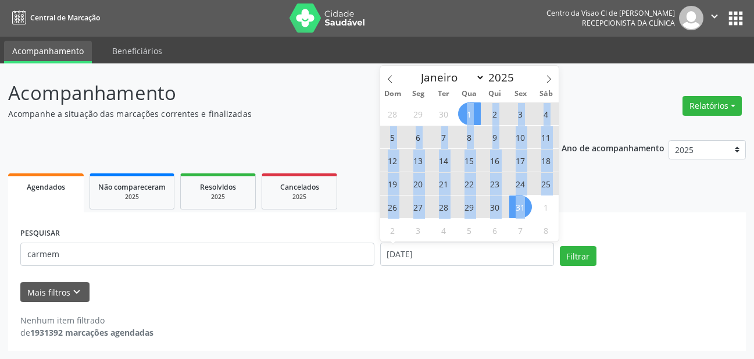  What do you see at coordinates (392, 113) in the screenshot?
I see `span: Setembro 28, 2025` at bounding box center [392, 113].